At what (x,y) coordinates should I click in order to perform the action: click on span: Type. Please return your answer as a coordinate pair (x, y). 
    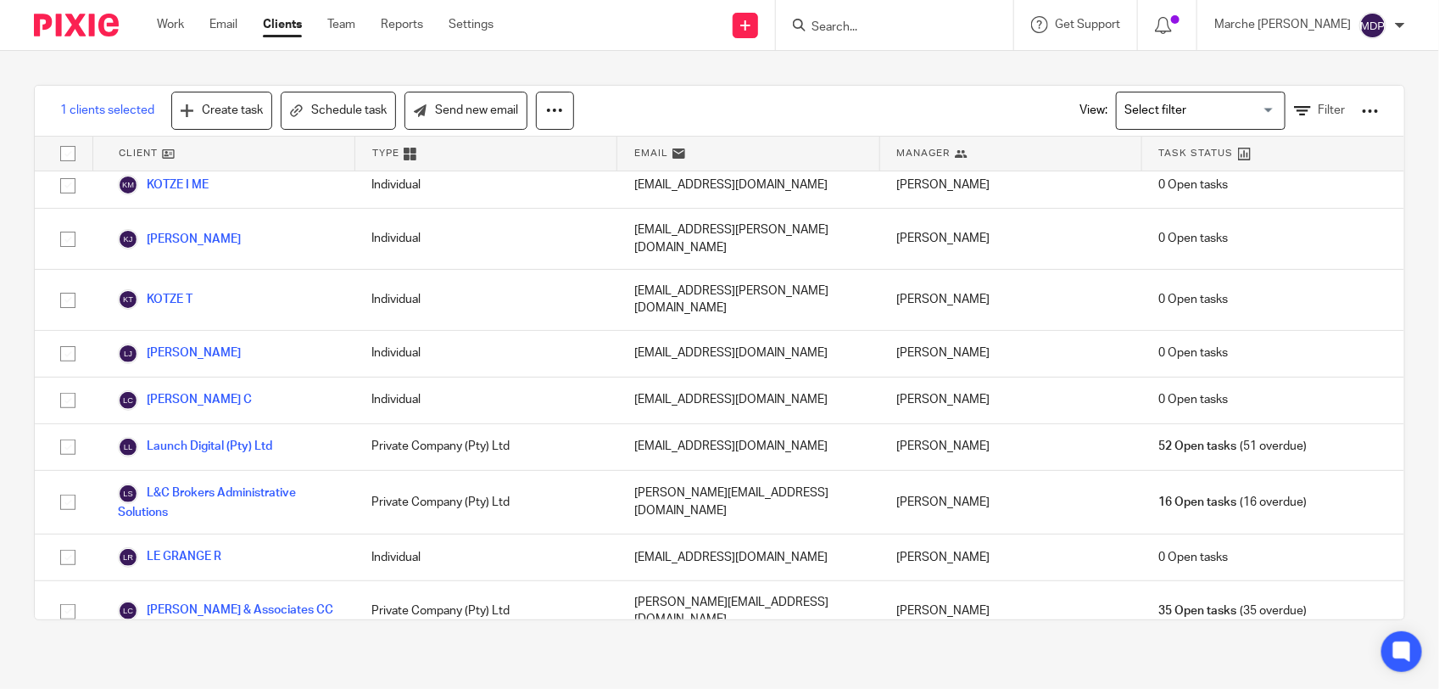
    Looking at the image, I should click on (386, 153).